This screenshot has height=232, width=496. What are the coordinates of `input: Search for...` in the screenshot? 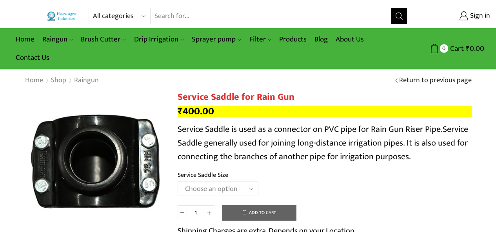 It's located at (271, 16).